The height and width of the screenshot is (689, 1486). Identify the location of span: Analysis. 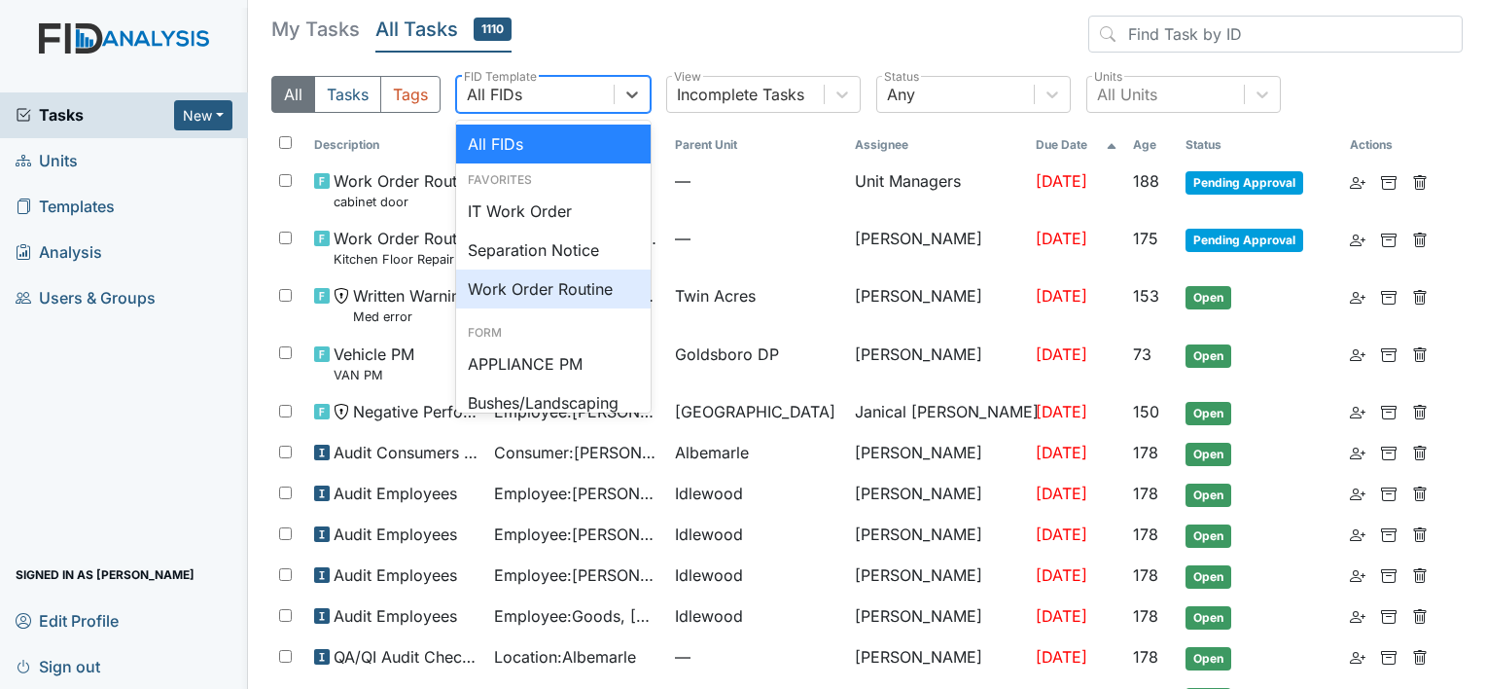
(58, 252).